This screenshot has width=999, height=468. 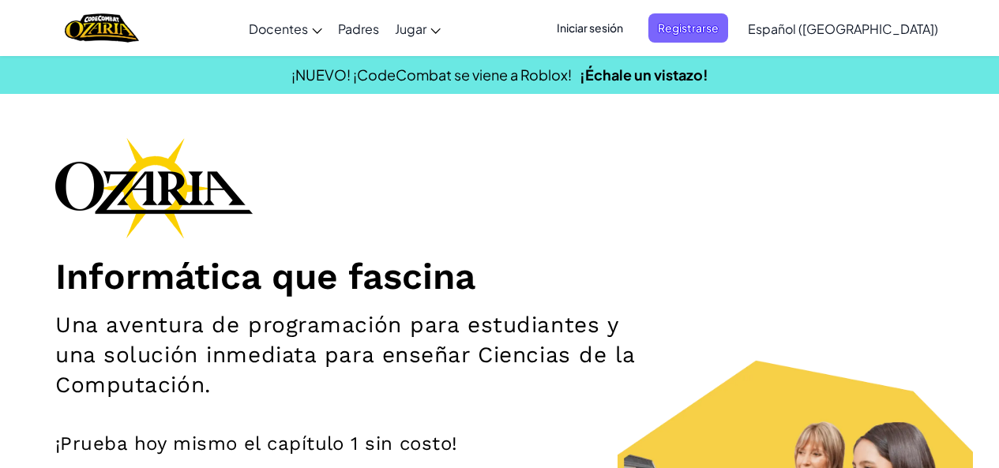 What do you see at coordinates (644, 74) in the screenshot?
I see `a: ¡Échale un vistazo!` at bounding box center [644, 74].